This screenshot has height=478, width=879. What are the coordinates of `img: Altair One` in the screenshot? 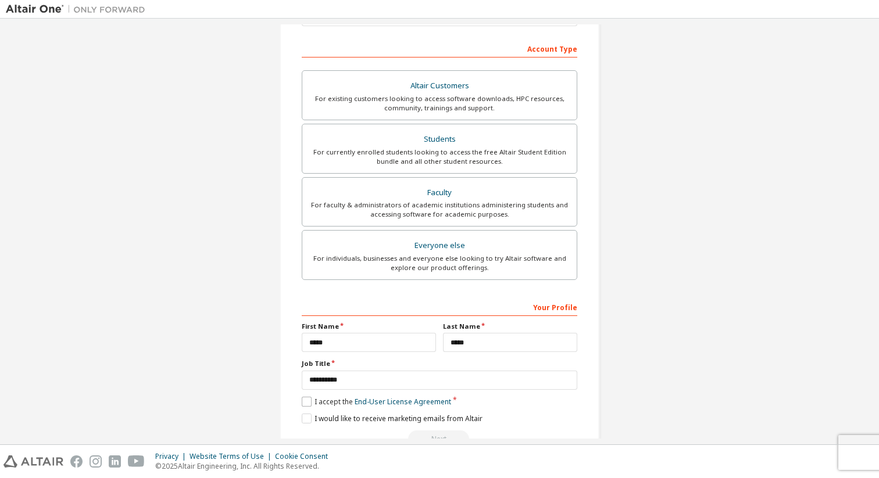 It's located at (78, 9).